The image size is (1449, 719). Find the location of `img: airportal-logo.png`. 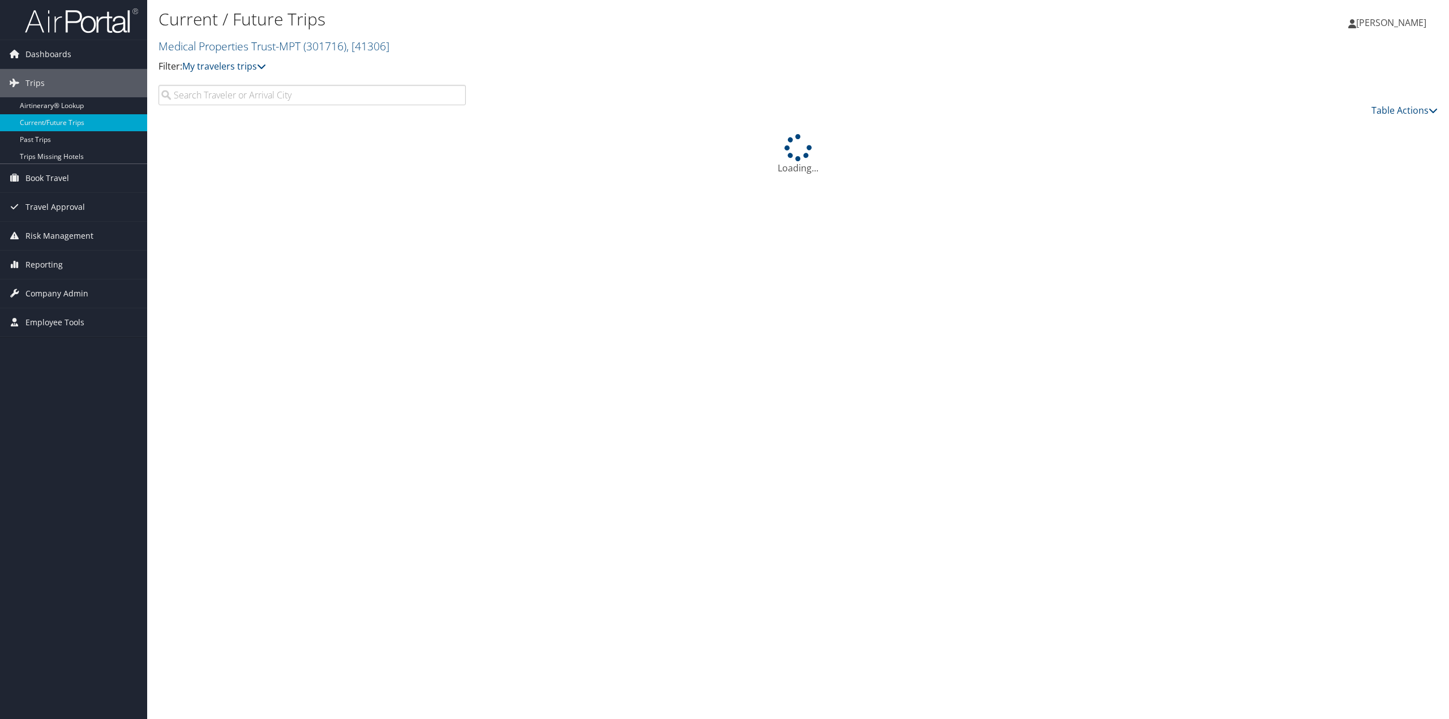

img: airportal-logo.png is located at coordinates (81, 20).